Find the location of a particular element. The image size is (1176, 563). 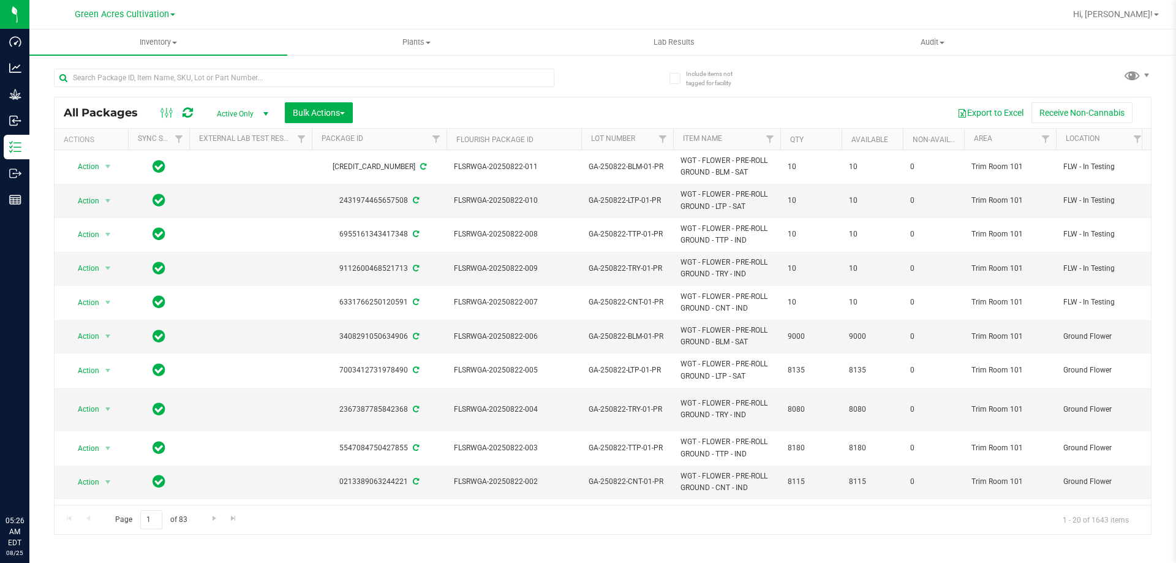

span: Include items not tagged for facility is located at coordinates (717, 78).